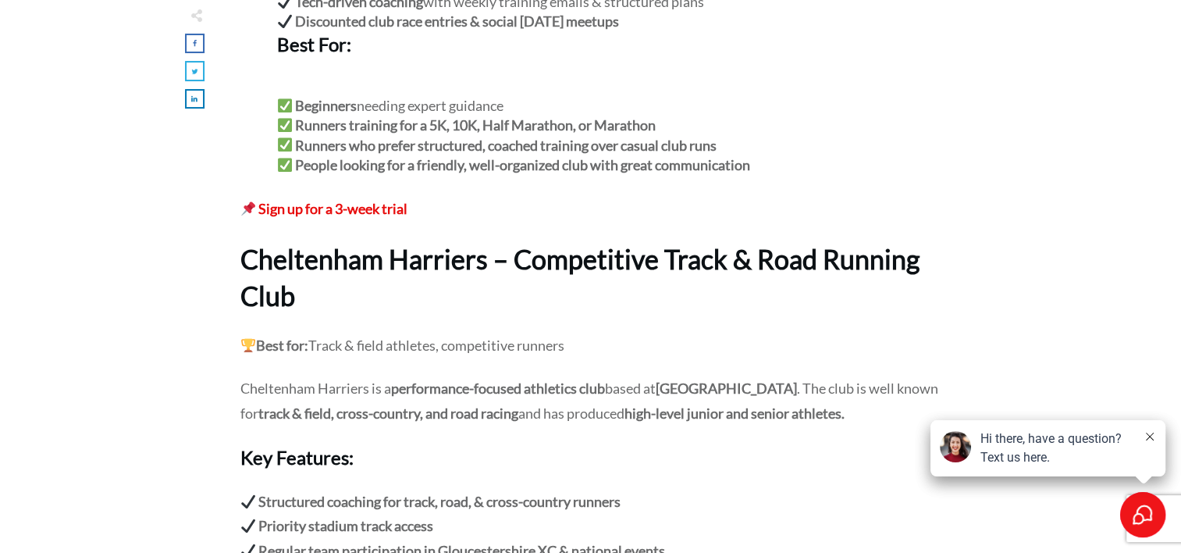 This screenshot has height=553, width=1181. Describe the element at coordinates (580, 277) in the screenshot. I see `strong: Cheltenham Harriers – Competitive Track & Road Running Club` at that location.